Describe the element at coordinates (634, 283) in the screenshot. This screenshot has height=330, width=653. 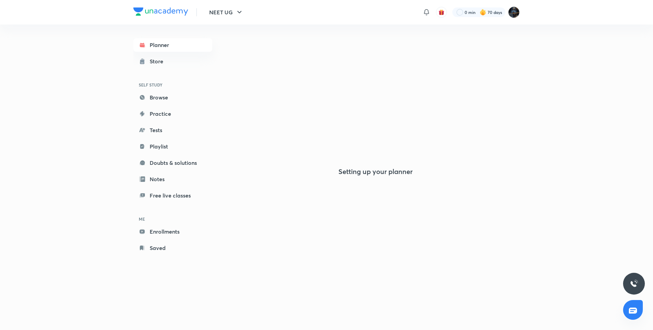
I see `img: ttu` at that location.